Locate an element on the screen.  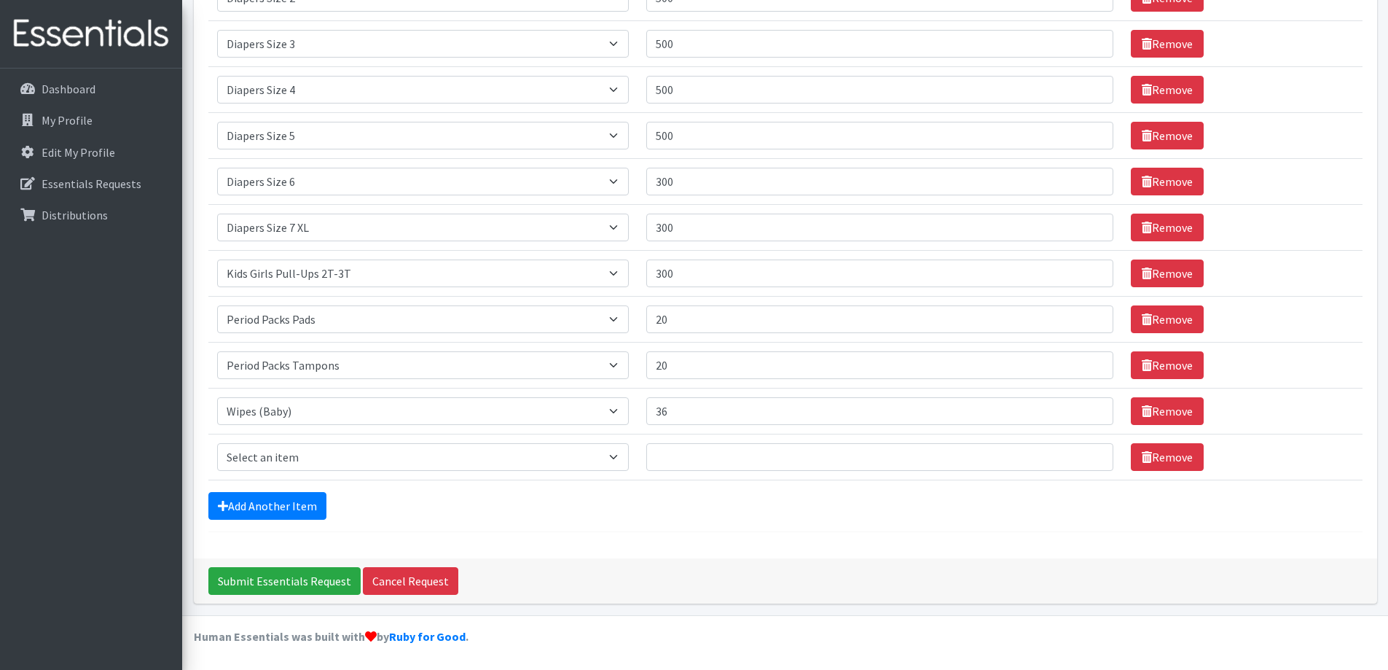
a: Edit My Profile is located at coordinates (91, 152).